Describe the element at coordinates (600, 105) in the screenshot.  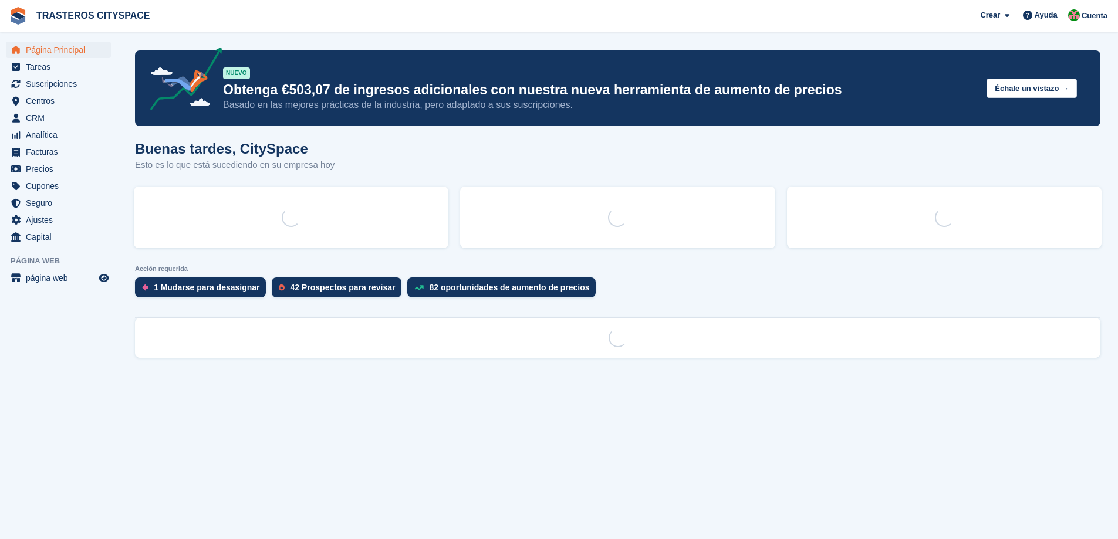
I see `p: Basado en las mejores prácticas de la industria, pero adaptado a sus suscripciones.` at that location.